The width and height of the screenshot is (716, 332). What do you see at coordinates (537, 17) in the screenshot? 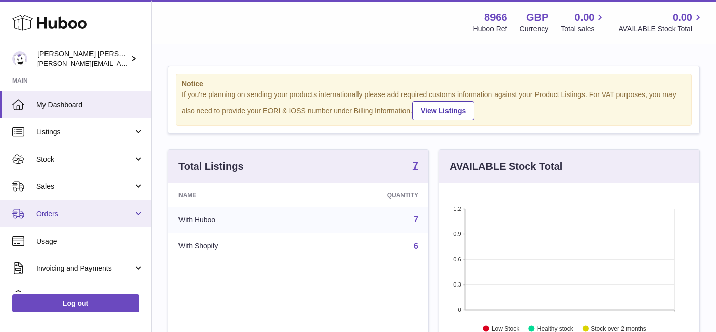
I see `strong: GBP` at bounding box center [537, 17].